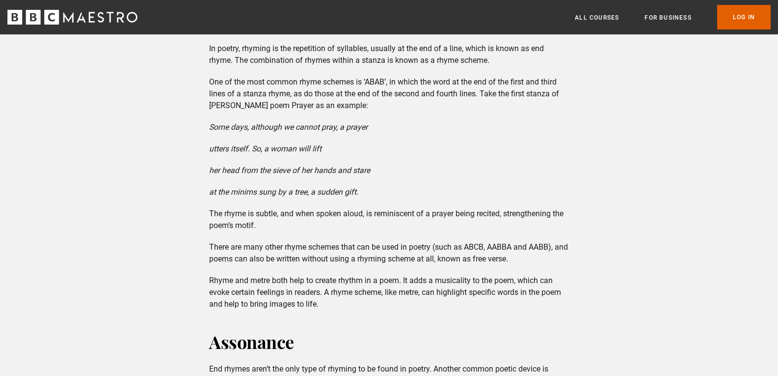 This screenshot has height=376, width=778. Describe the element at coordinates (597, 18) in the screenshot. I see `a: All Courses` at that location.